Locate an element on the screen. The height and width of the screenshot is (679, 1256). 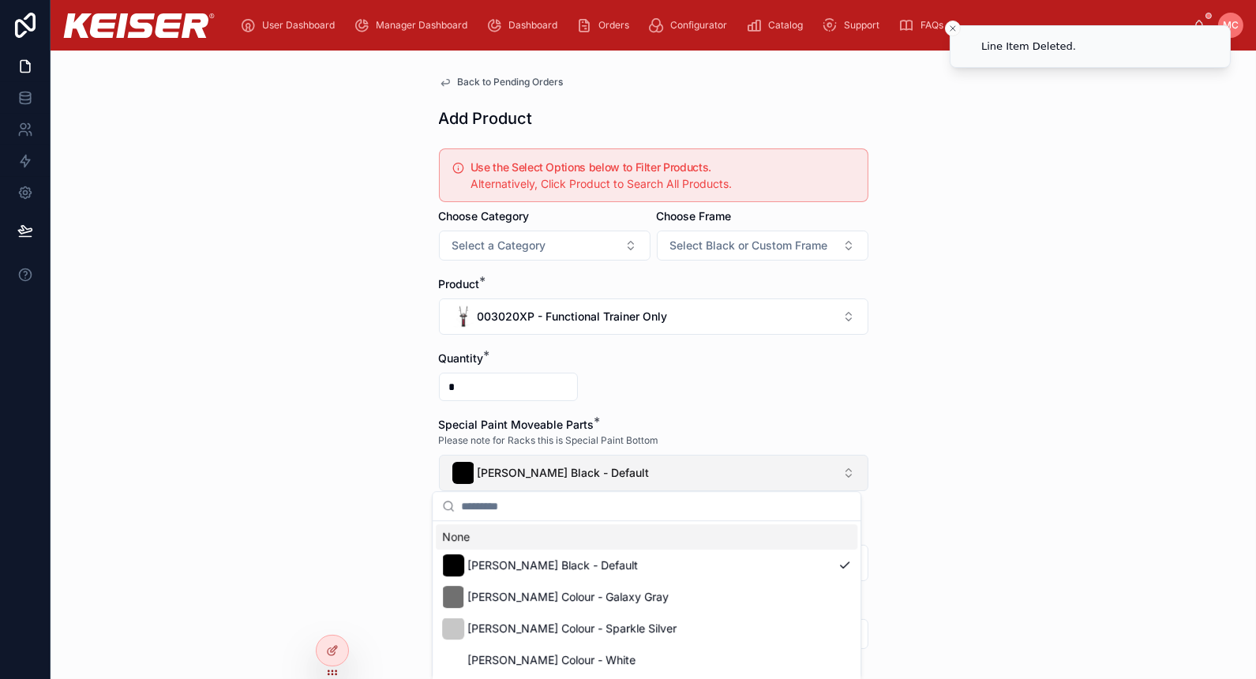
a: User Dashboard is located at coordinates (291, 25).